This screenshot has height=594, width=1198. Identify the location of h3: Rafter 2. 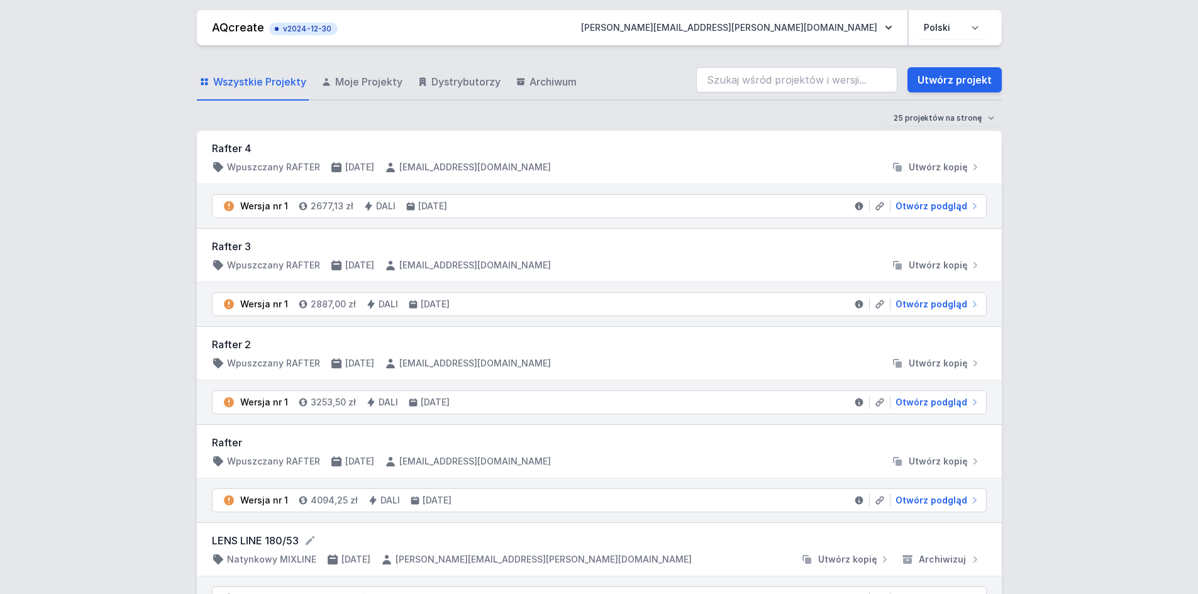
(599, 345).